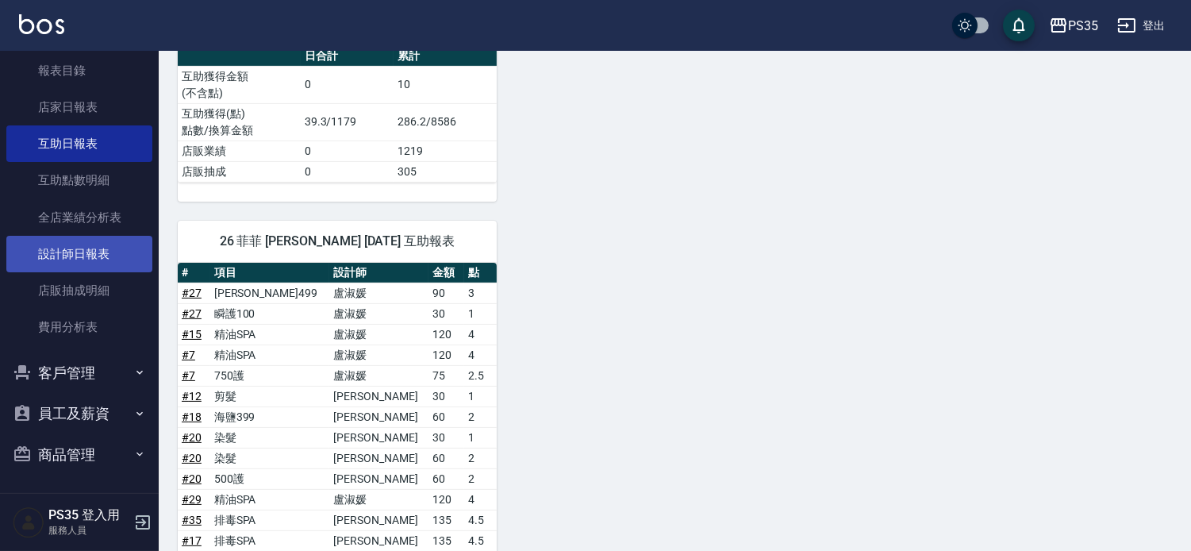 This screenshot has width=1191, height=551. What do you see at coordinates (1073, 25) in the screenshot?
I see `button: PS35` at bounding box center [1073, 25].